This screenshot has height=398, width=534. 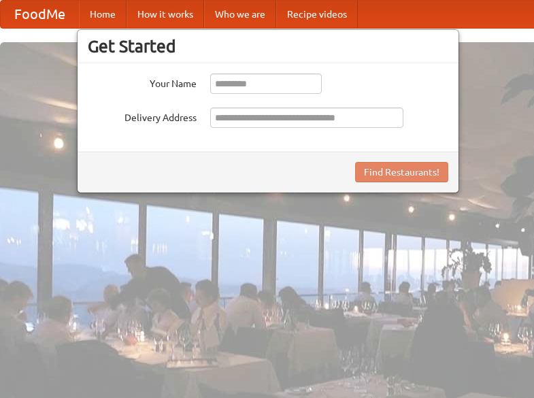 I want to click on label: Your Name, so click(x=142, y=82).